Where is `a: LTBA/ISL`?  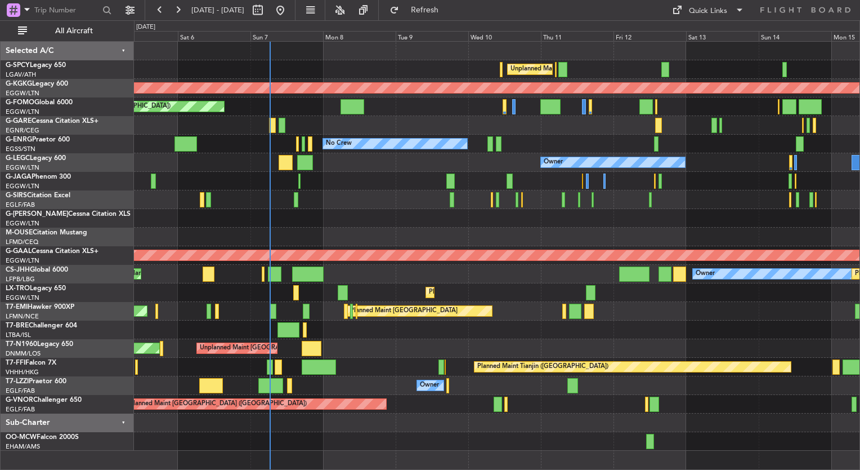 a: LTBA/ISL is located at coordinates (18, 334).